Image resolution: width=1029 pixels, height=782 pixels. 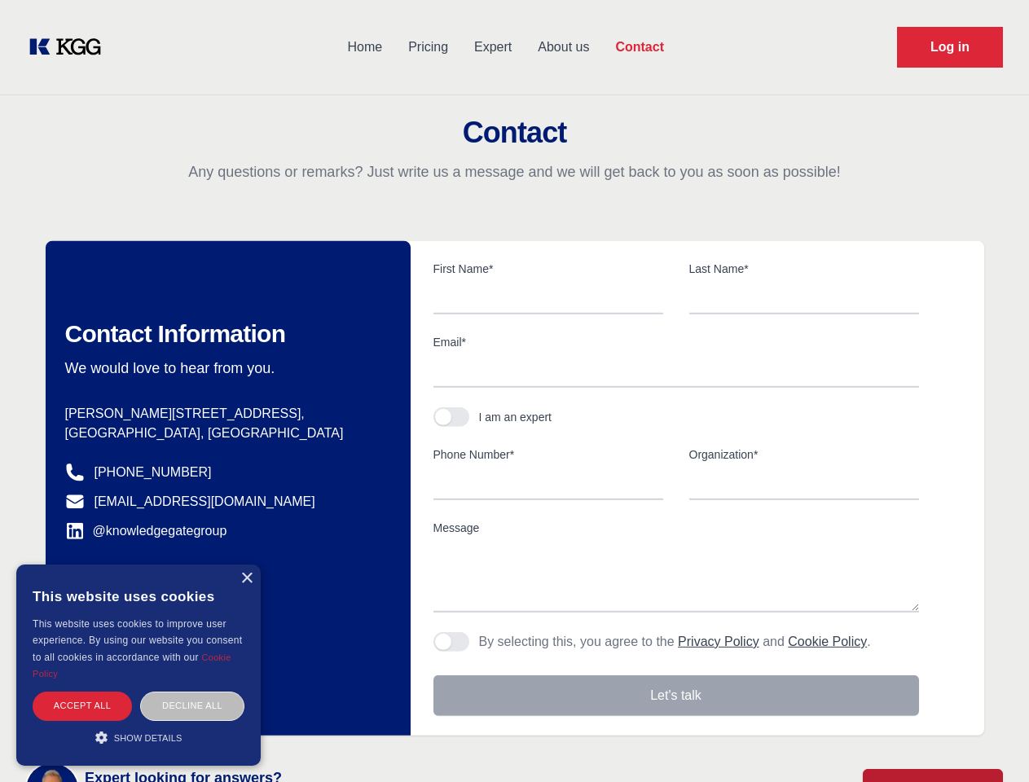 What do you see at coordinates (950, 47) in the screenshot?
I see `a: Request Demo` at bounding box center [950, 47].